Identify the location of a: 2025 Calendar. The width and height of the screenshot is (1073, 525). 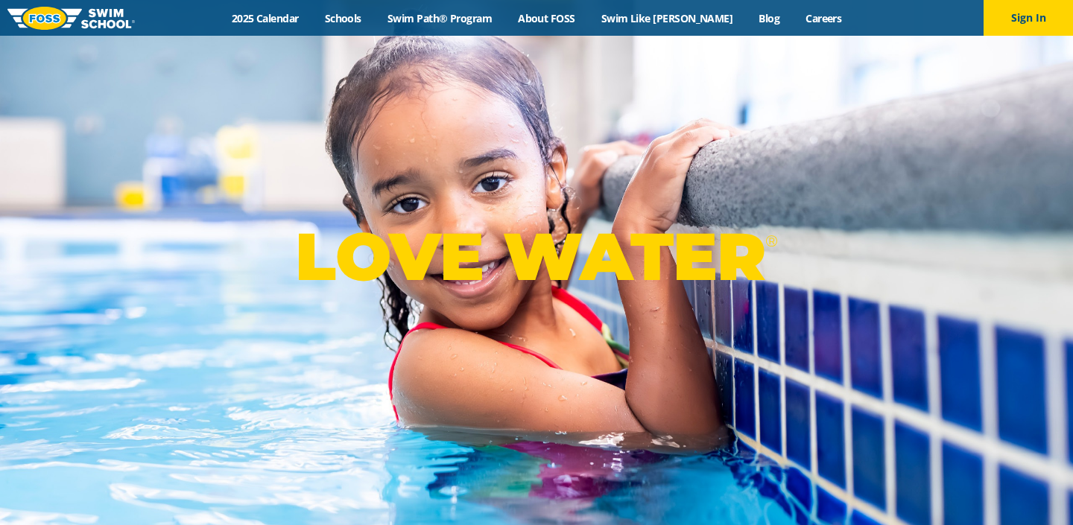
(265, 18).